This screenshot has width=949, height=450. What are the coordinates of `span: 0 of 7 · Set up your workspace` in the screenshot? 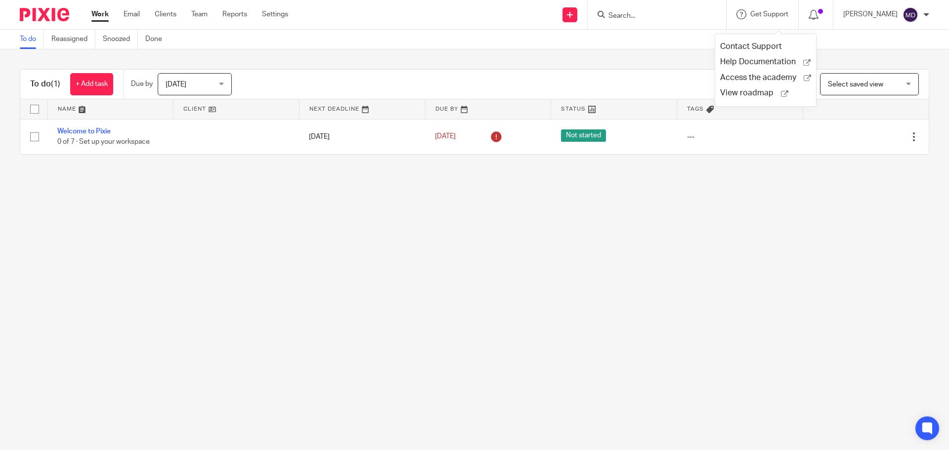 It's located at (103, 142).